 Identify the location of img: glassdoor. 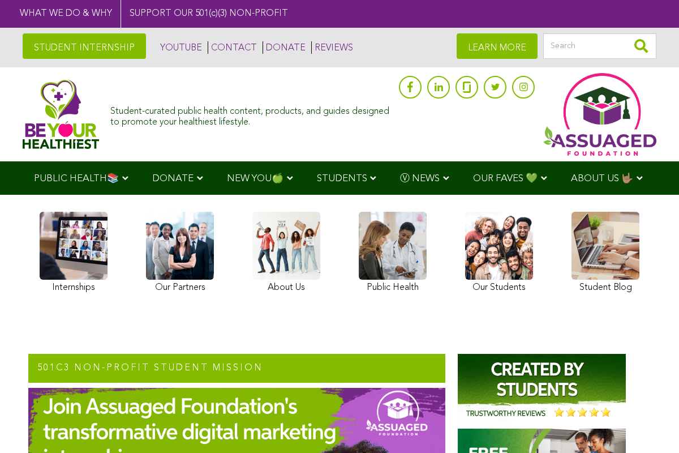
(467, 87).